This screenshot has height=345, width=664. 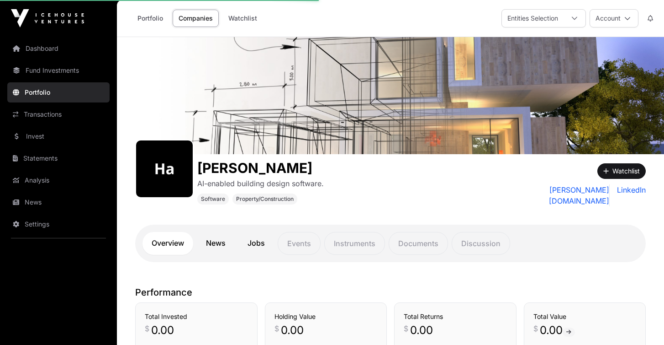 I want to click on span: Property/Construction, so click(x=265, y=199).